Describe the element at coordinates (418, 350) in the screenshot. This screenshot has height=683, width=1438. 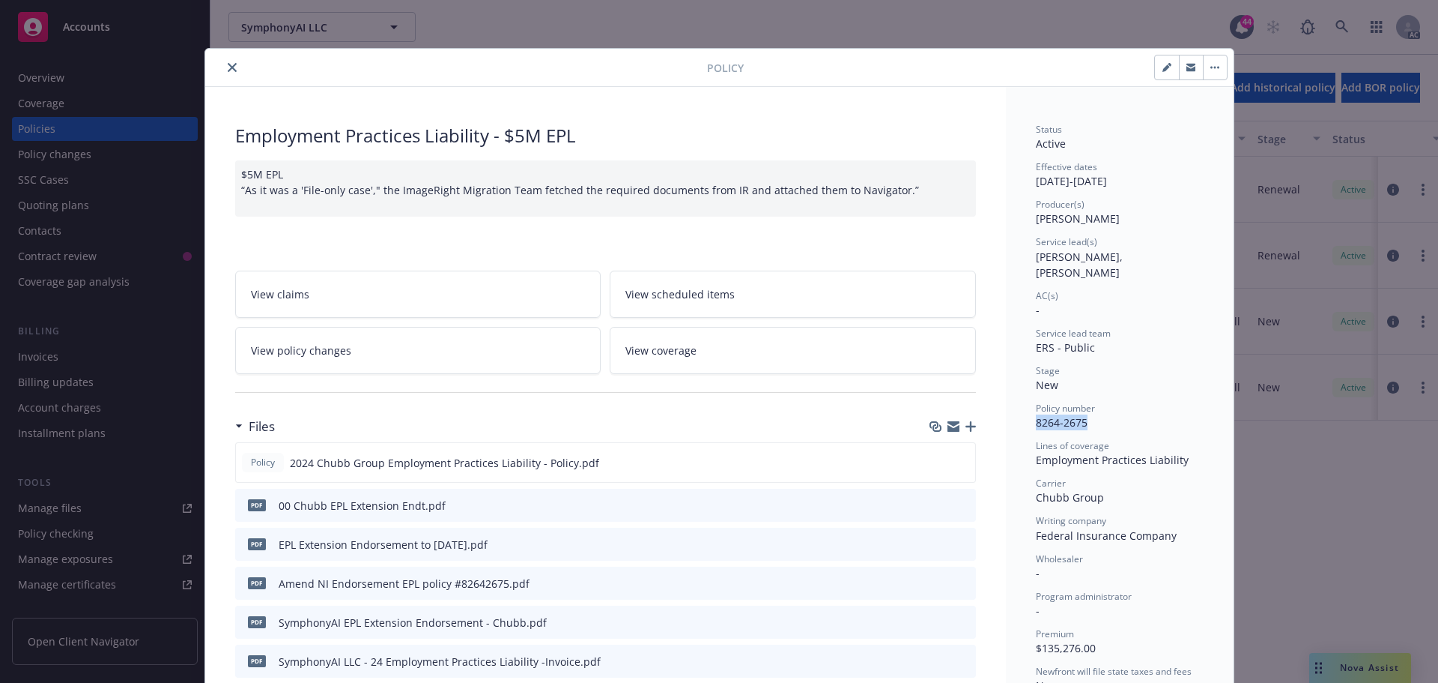
I see `a: View policy changes` at that location.